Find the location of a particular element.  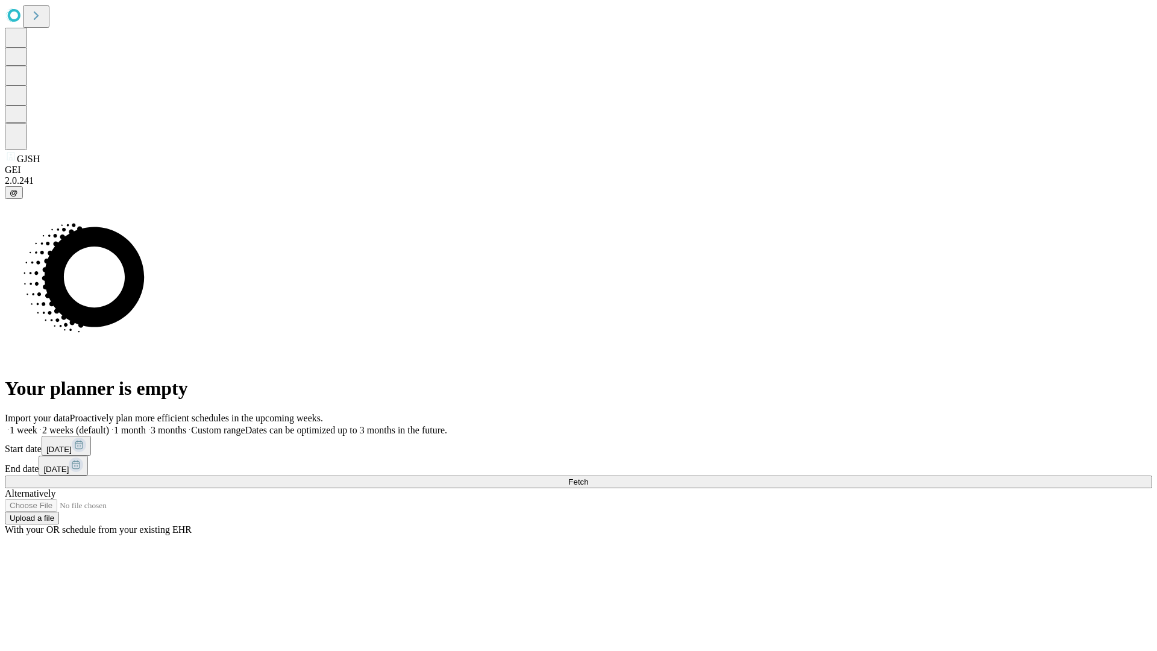

h1: Your planner is empty is located at coordinates (579, 388).